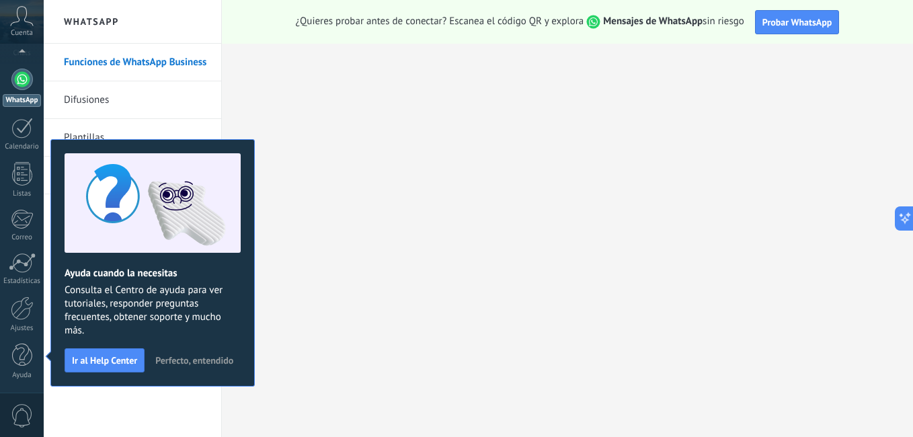  Describe the element at coordinates (153, 273) in the screenshot. I see `h2: Ayuda cuando la necesitas` at that location.